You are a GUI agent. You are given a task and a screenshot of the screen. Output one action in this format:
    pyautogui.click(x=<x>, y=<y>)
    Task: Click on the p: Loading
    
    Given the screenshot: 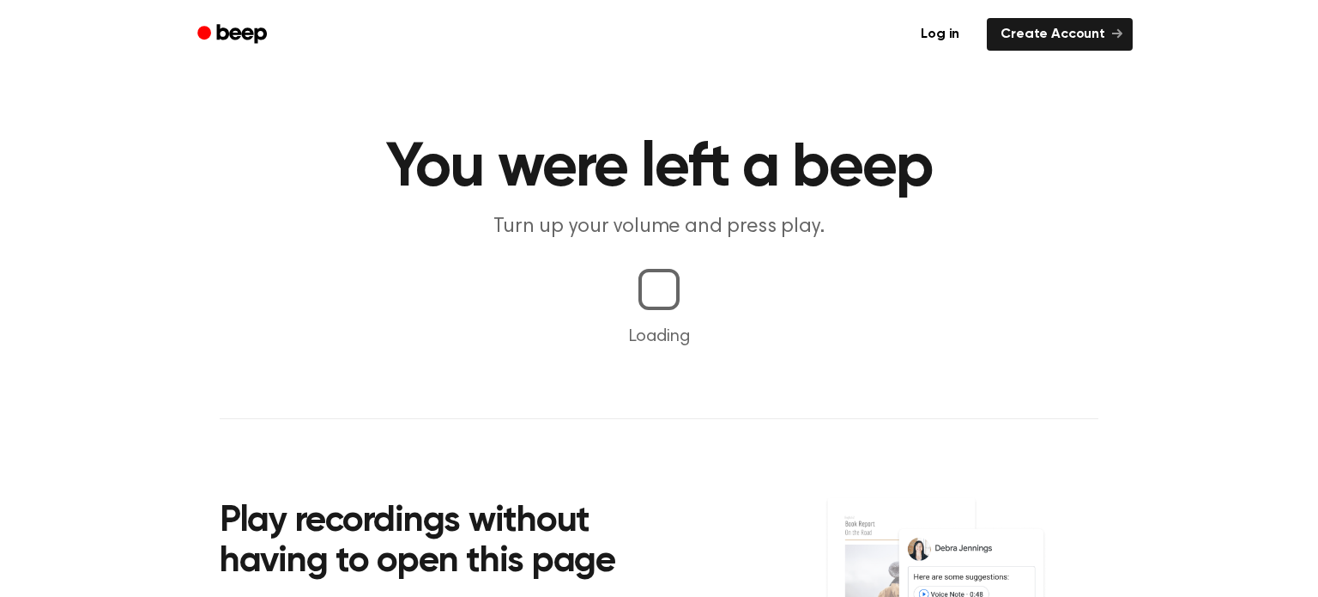 What is the action you would take?
    pyautogui.click(x=659, y=336)
    